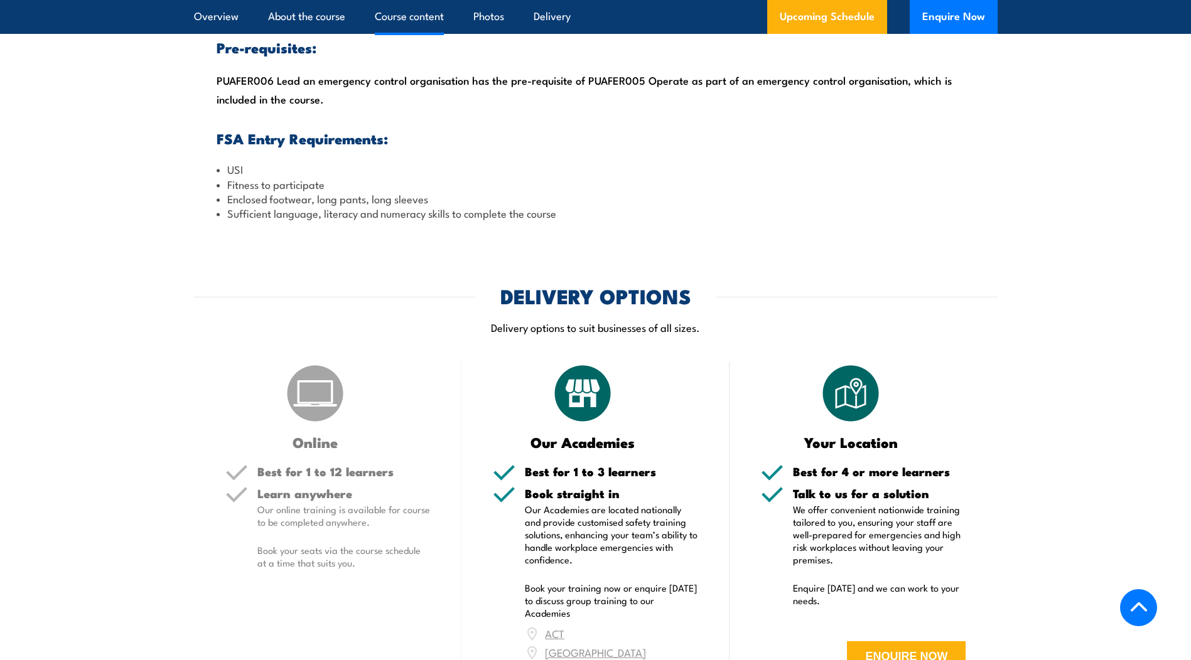 The height and width of the screenshot is (660, 1191). What do you see at coordinates (596, 47) in the screenshot?
I see `h3: Pre-requisites:` at bounding box center [596, 47].